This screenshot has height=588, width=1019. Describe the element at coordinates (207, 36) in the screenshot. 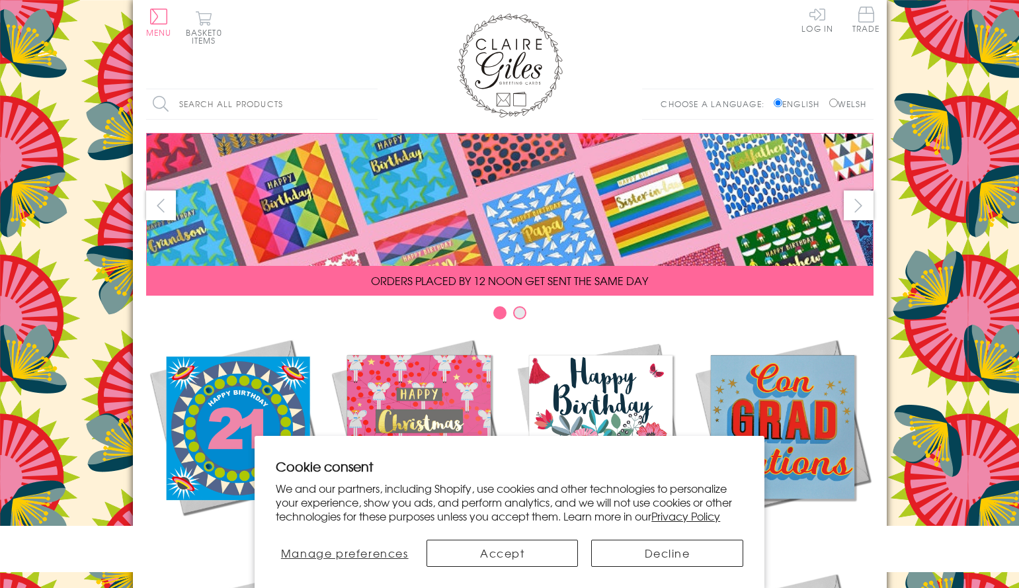

I see `span: 0 items` at that location.